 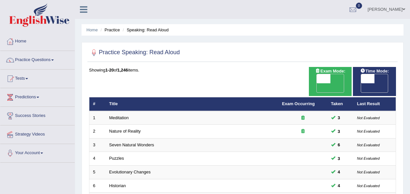 I want to click on td: 3, so click(x=97, y=145).